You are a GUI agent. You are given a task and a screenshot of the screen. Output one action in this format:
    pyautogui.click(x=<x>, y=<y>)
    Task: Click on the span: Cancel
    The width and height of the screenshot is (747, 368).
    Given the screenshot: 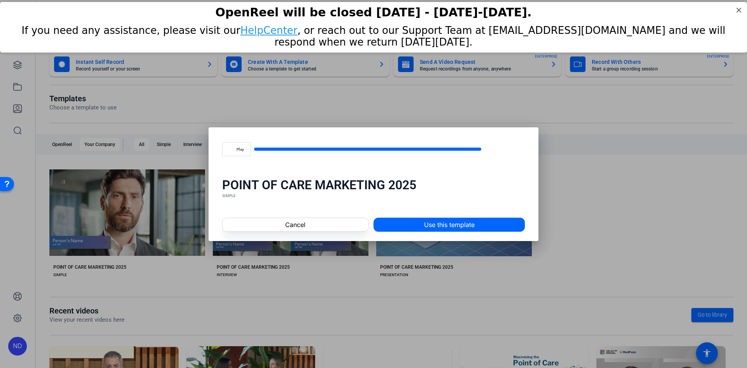 What is the action you would take?
    pyautogui.click(x=295, y=225)
    